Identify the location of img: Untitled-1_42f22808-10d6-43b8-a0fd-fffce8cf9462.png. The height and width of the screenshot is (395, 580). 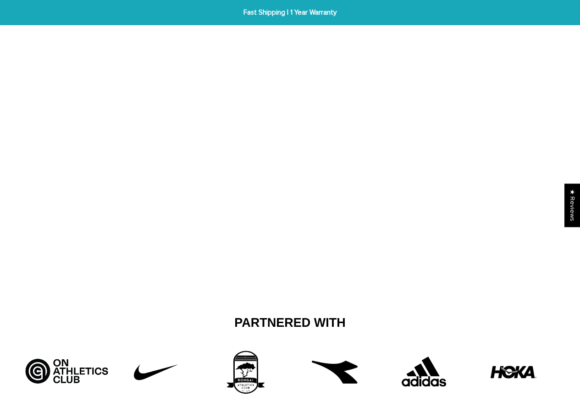
(156, 373).